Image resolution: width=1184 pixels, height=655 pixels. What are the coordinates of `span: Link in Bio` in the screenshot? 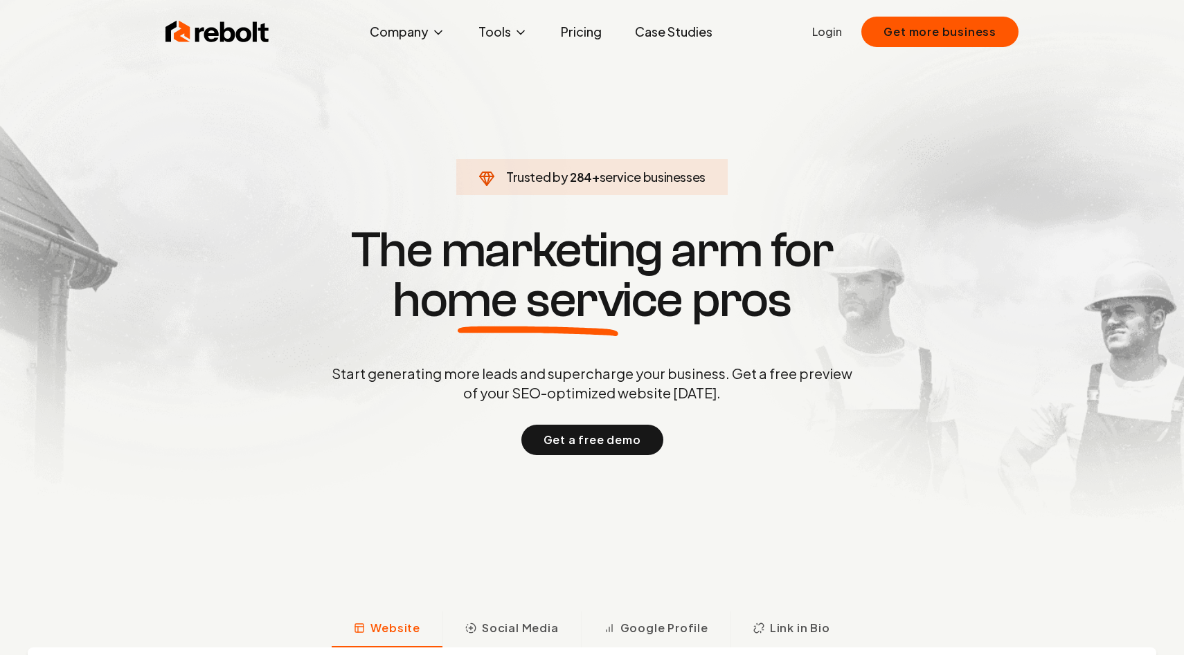 It's located at (799, 628).